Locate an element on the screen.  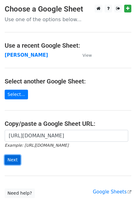
h3: Choose a Google Sheet is located at coordinates (68, 9).